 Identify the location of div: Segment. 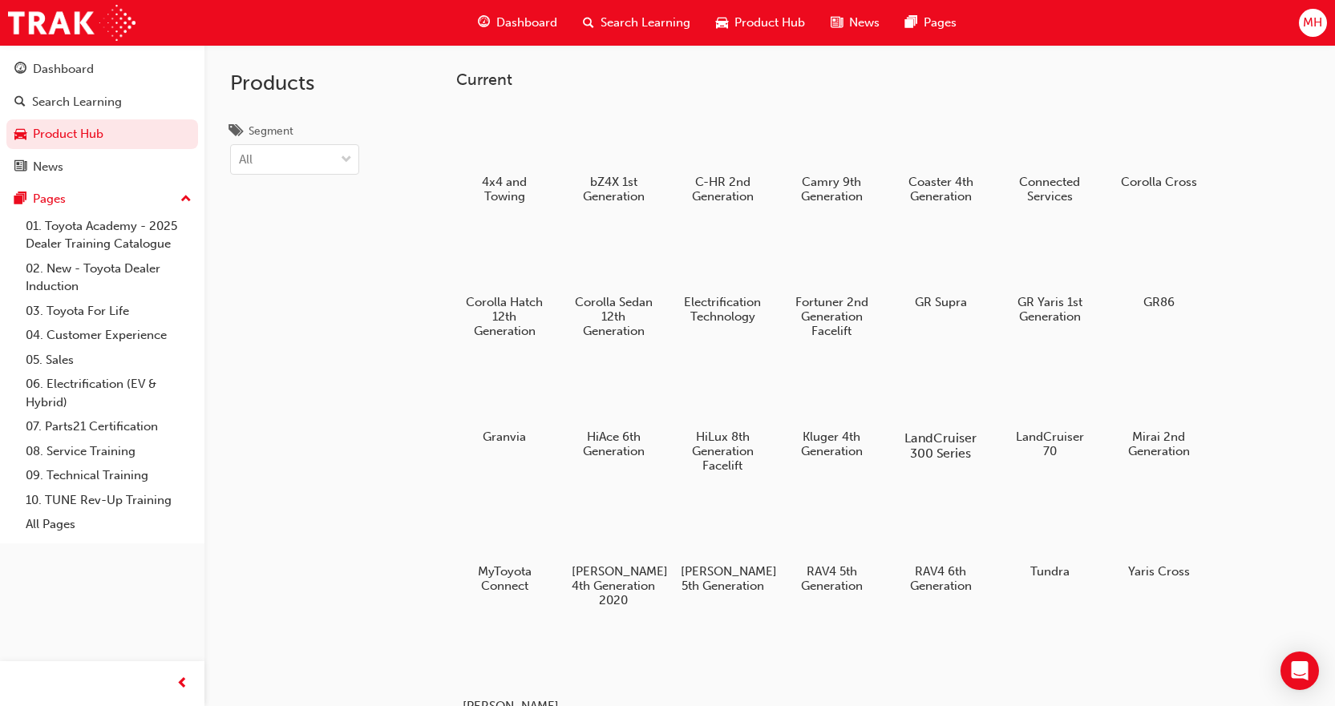
(271, 131).